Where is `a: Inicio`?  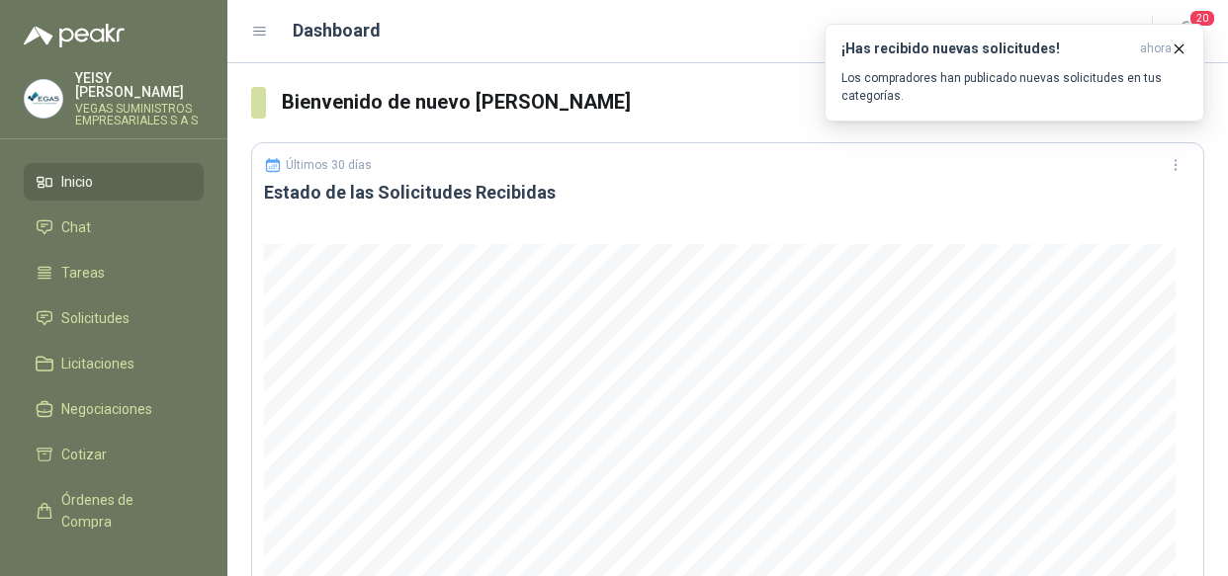 a: Inicio is located at coordinates (114, 182).